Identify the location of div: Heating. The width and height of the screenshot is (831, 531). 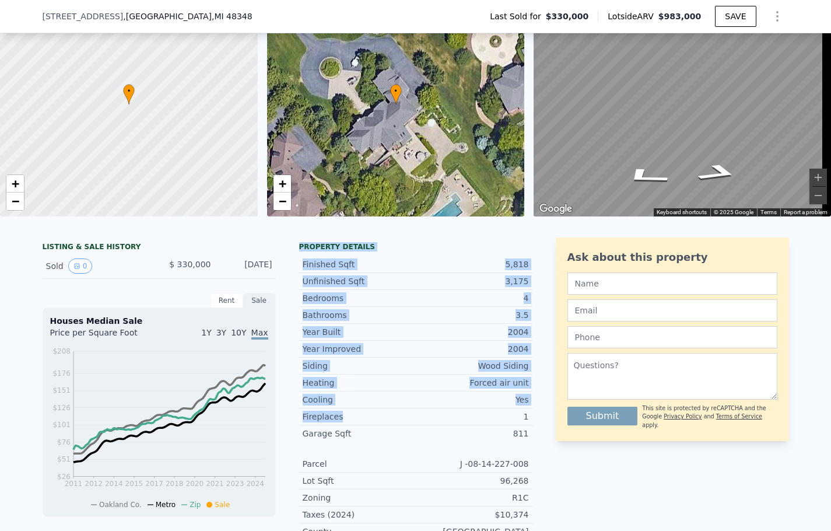
(359, 383).